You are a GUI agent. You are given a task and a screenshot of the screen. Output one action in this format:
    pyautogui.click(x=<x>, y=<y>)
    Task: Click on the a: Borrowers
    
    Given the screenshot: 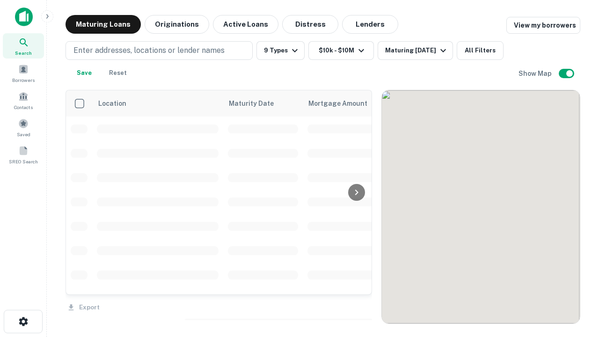 What is the action you would take?
    pyautogui.click(x=23, y=73)
    